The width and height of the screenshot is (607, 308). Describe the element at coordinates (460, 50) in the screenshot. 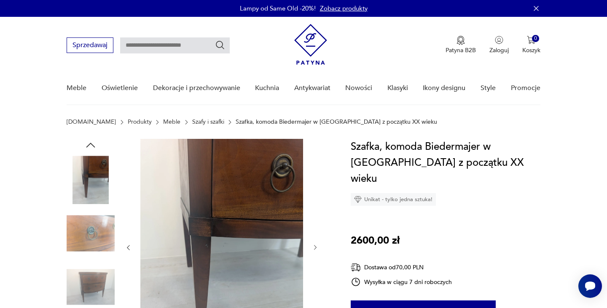

I see `p: Patyna B2B` at that location.